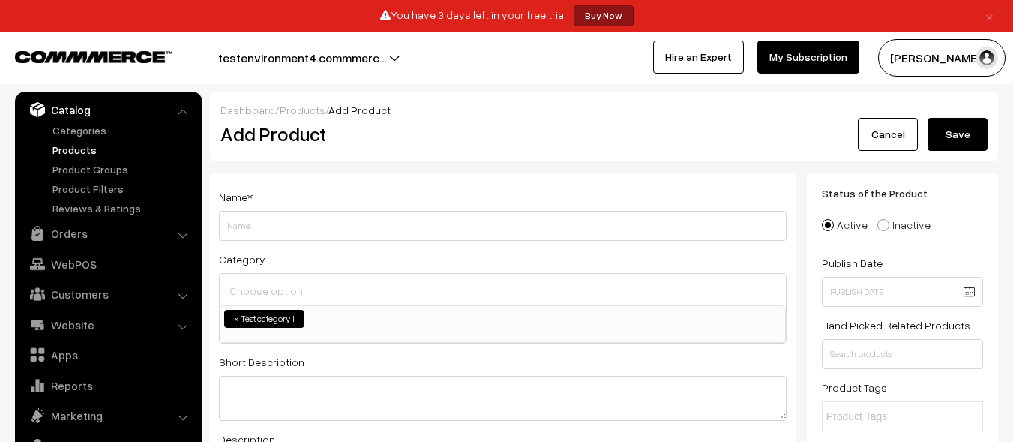 Image resolution: width=1013 pixels, height=442 pixels. I want to click on a: Marketing, so click(108, 415).